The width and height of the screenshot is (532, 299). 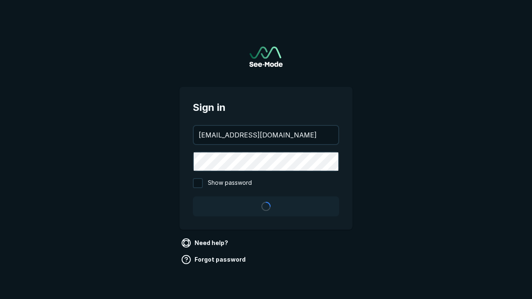 I want to click on span: Sign in, so click(x=266, y=108).